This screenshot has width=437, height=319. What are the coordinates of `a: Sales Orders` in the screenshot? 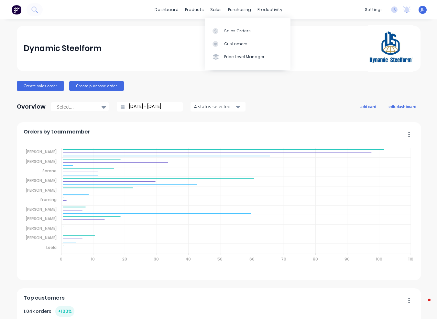 It's located at (248, 31).